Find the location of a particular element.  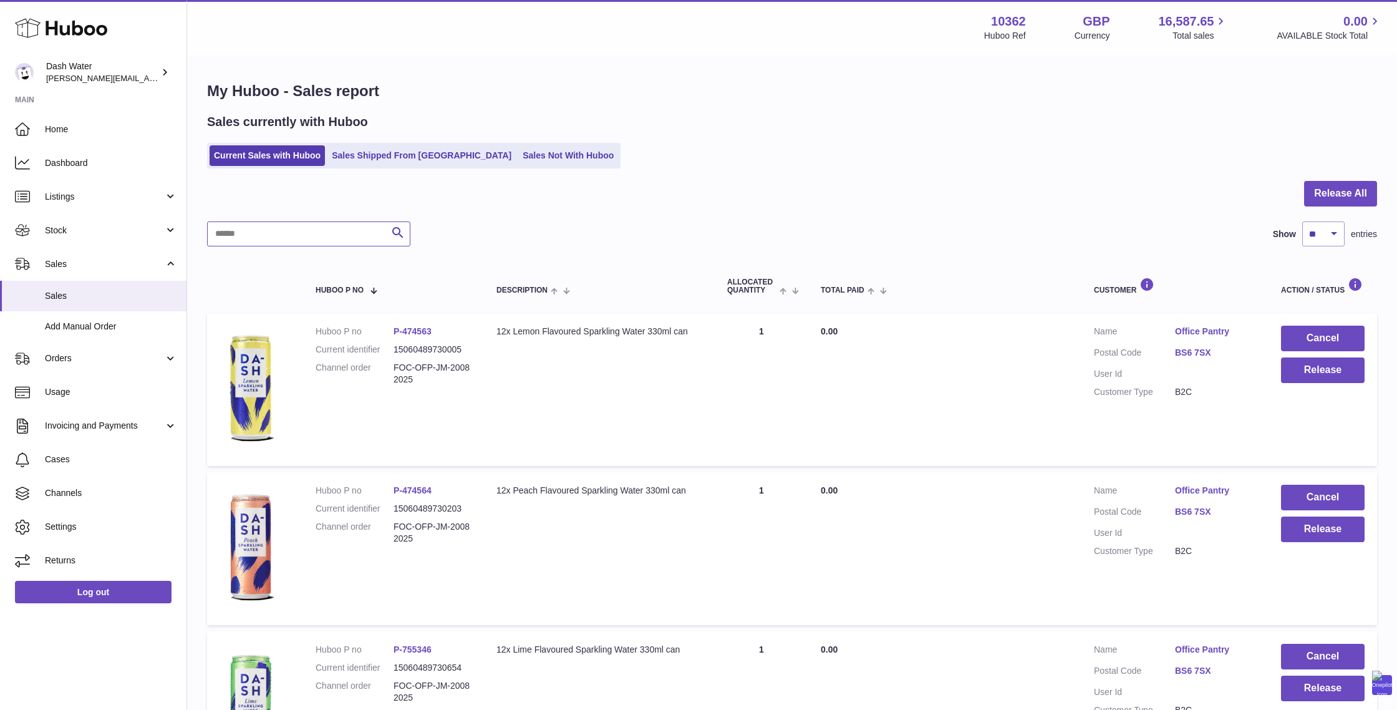

span: Dashboard is located at coordinates (111, 163).